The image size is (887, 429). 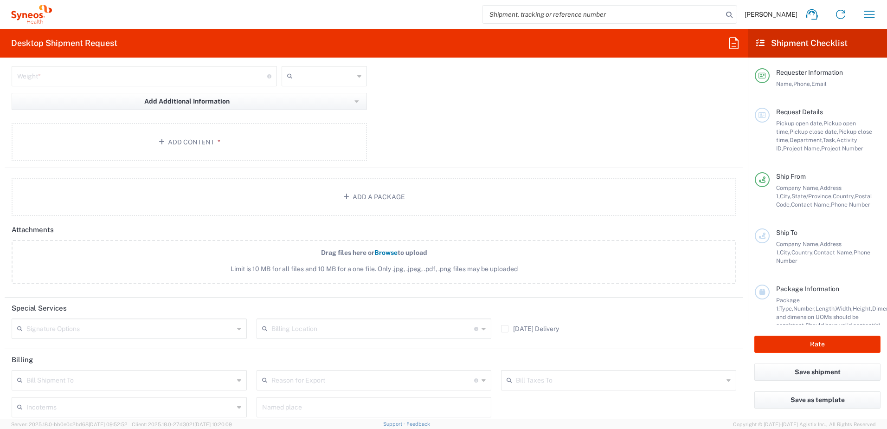 I want to click on button: Add Content*, so click(x=189, y=142).